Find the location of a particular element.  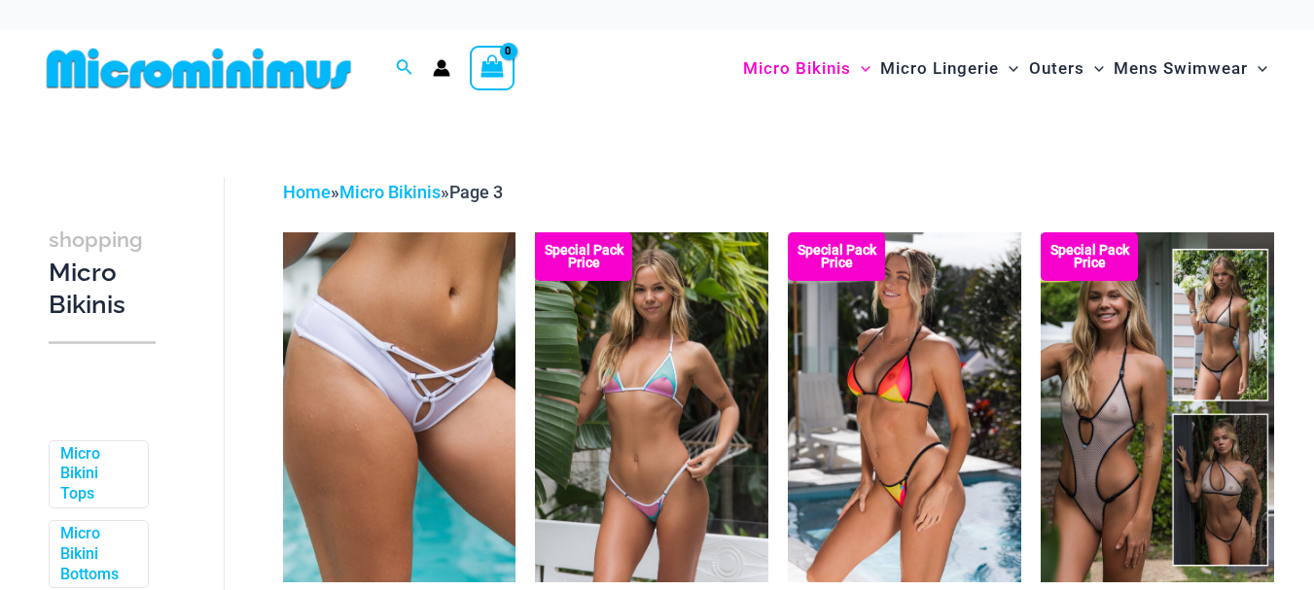

span: Outers is located at coordinates (1056, 68).